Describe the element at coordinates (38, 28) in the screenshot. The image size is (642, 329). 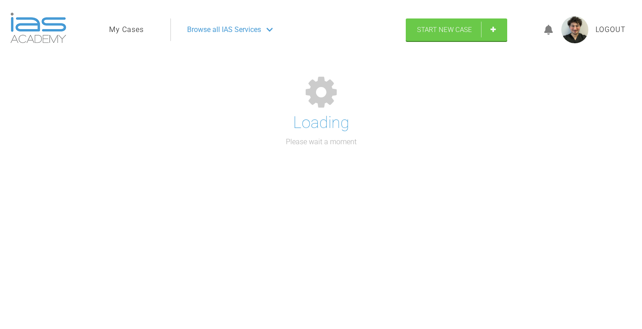
I see `img: logo-light.3e3ef733.png` at that location.